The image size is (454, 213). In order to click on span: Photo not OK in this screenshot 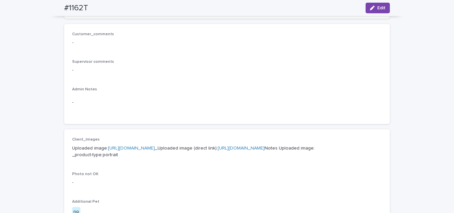, I will do `click(85, 174)`.